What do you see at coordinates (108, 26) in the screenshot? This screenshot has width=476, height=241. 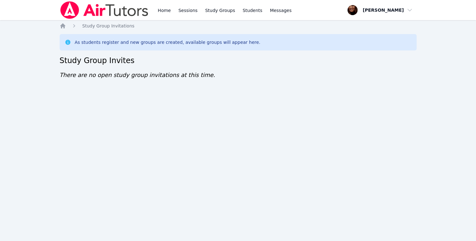 I see `a: Study Group Invitations` at bounding box center [108, 26].